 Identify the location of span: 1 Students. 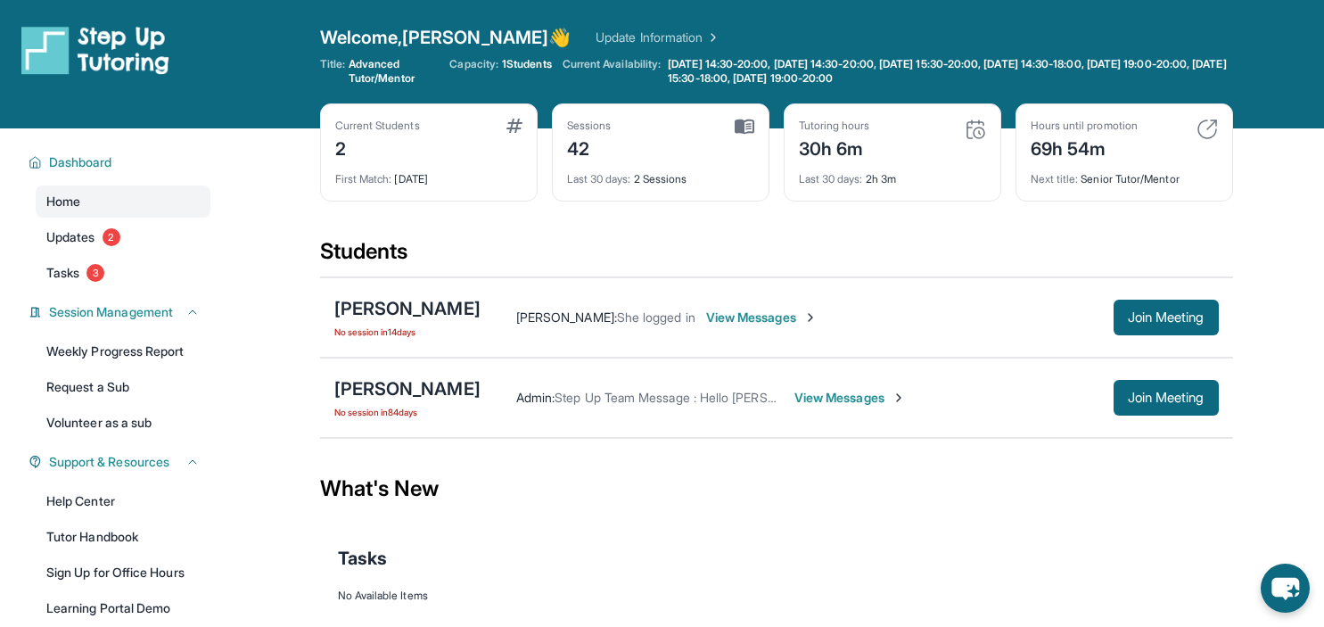
(527, 64).